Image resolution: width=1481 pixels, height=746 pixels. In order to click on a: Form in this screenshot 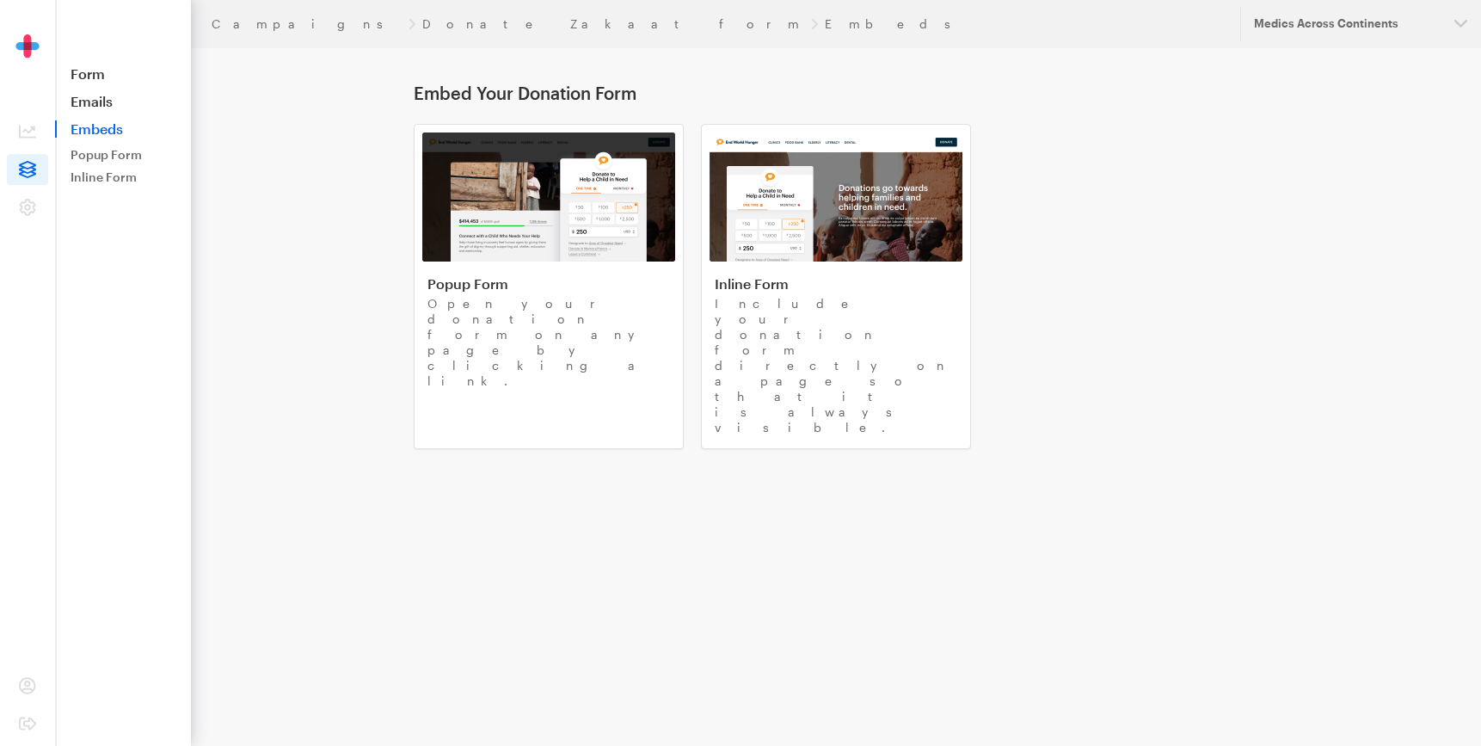, I will do `click(123, 74)`.